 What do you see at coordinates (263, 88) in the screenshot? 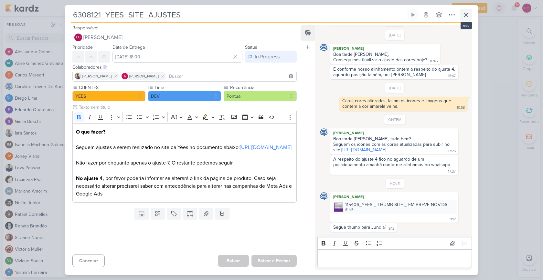
I see `label: Recorrência` at bounding box center [263, 88].